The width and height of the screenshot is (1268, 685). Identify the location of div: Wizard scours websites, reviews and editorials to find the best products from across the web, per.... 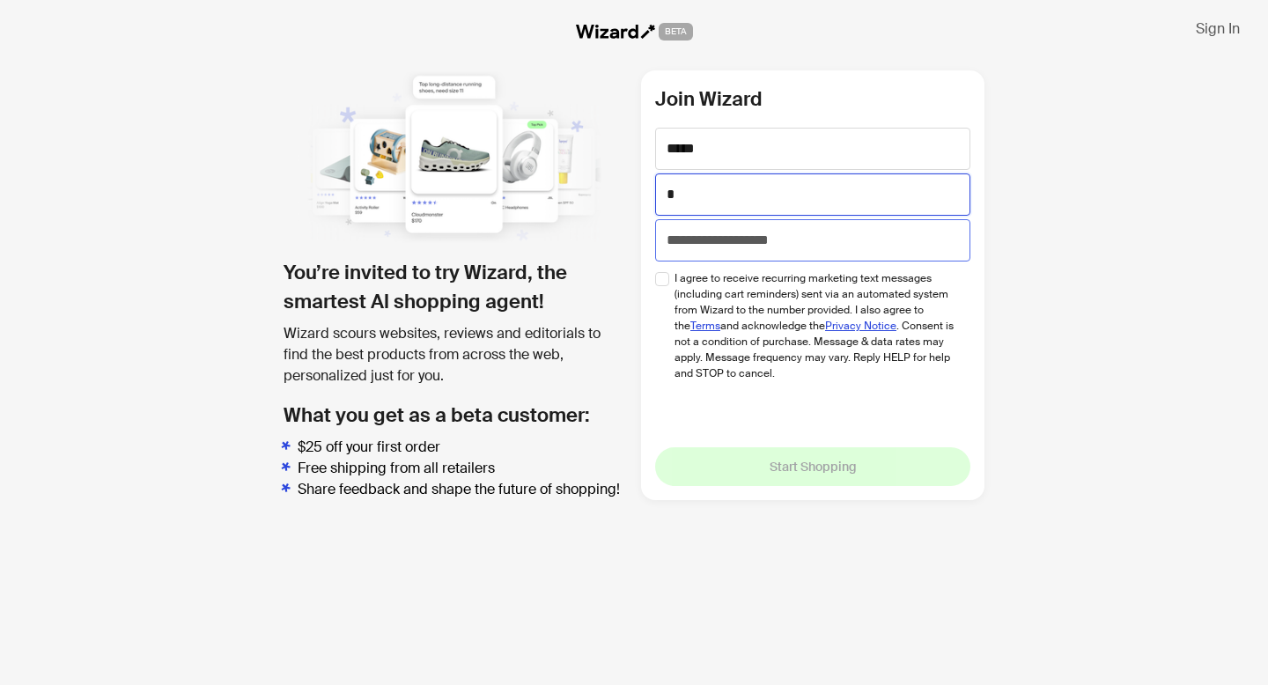
(455, 355).